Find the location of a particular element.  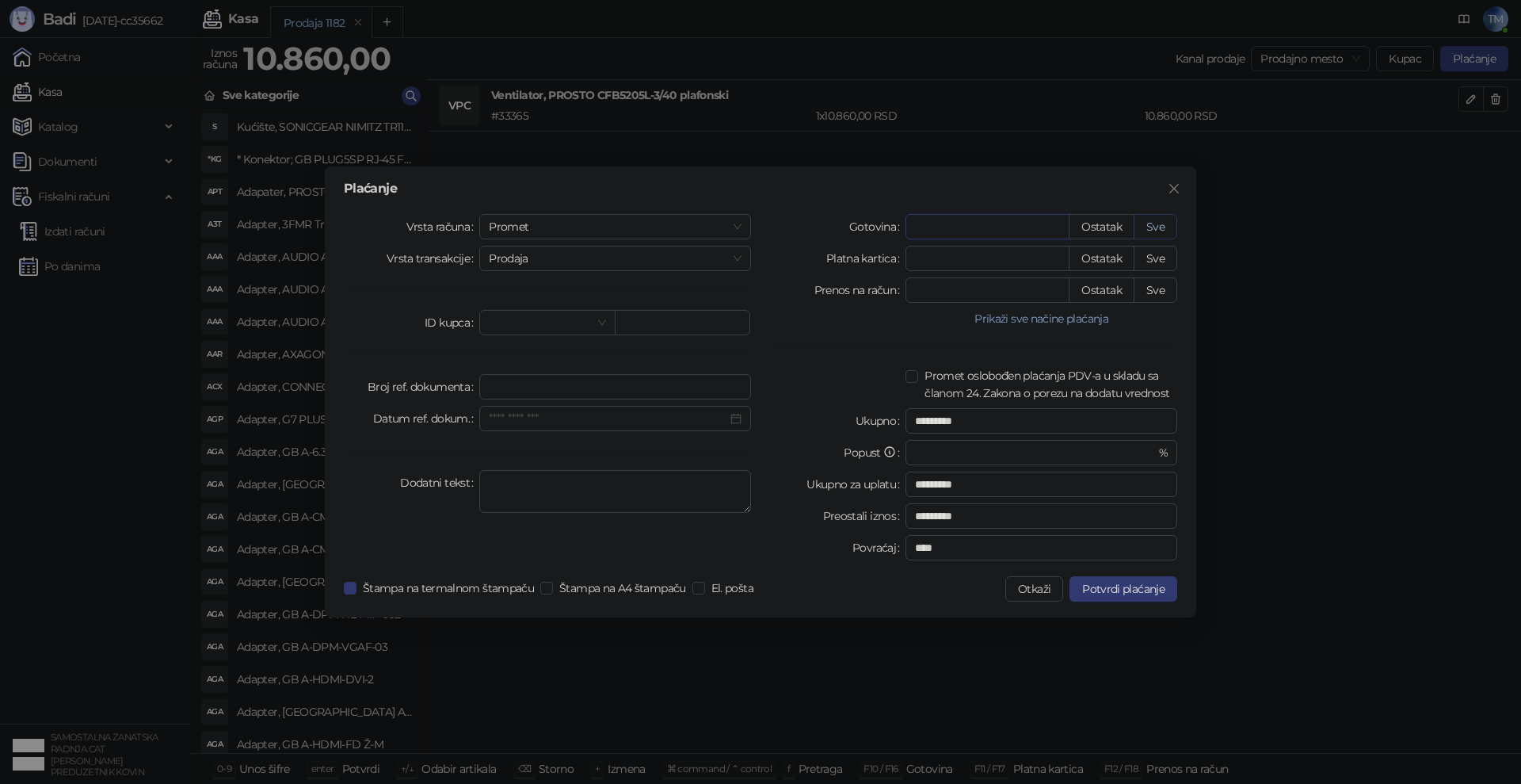

textarea: Dodatni tekst is located at coordinates (615, 491).